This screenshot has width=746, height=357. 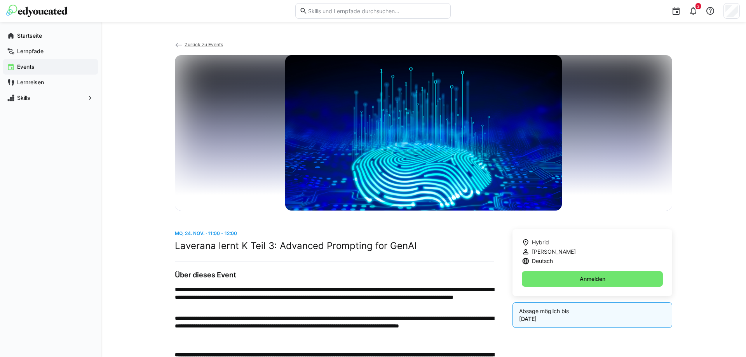 What do you see at coordinates (592, 311) in the screenshot?
I see `p: Absage möglich bis` at bounding box center [592, 311].